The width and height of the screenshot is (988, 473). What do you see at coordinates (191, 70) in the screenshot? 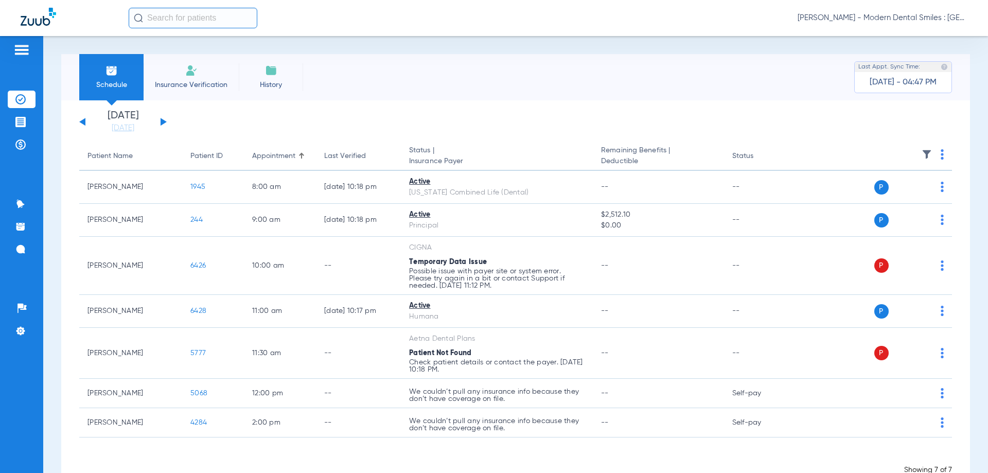
I see `img: Manual Insurance Verification` at bounding box center [191, 70].